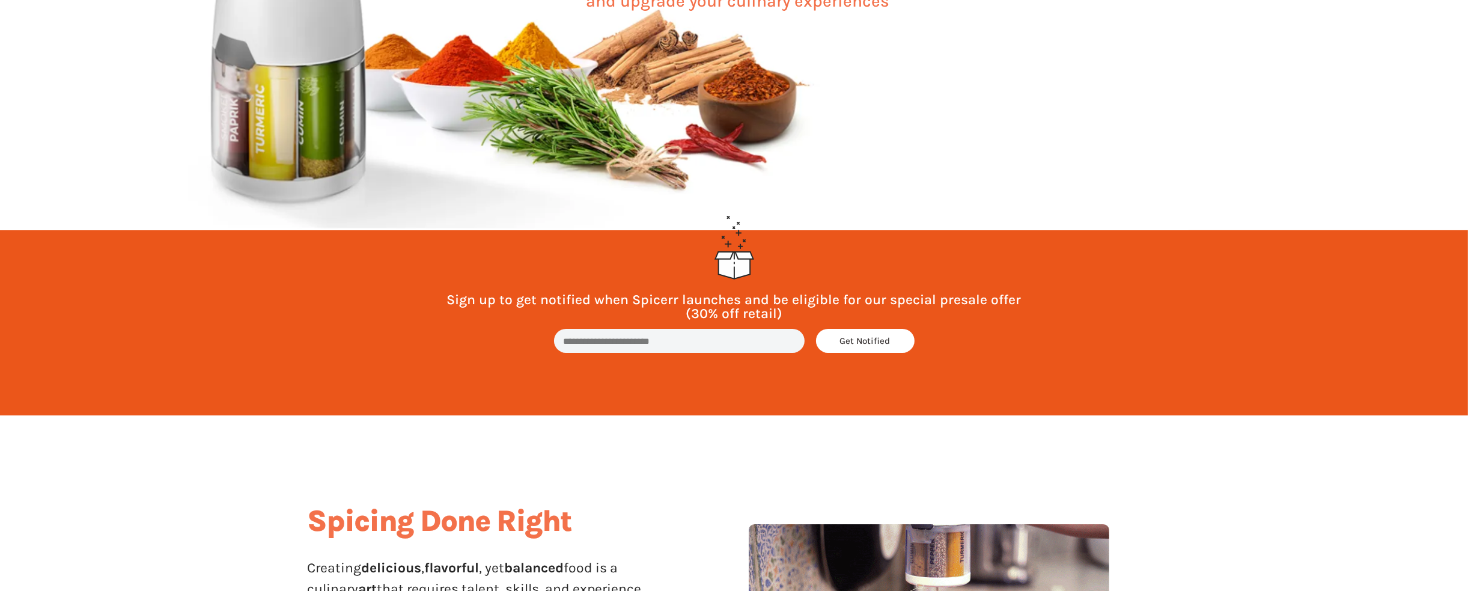  I want to click on b: flavorful, so click(452, 567).